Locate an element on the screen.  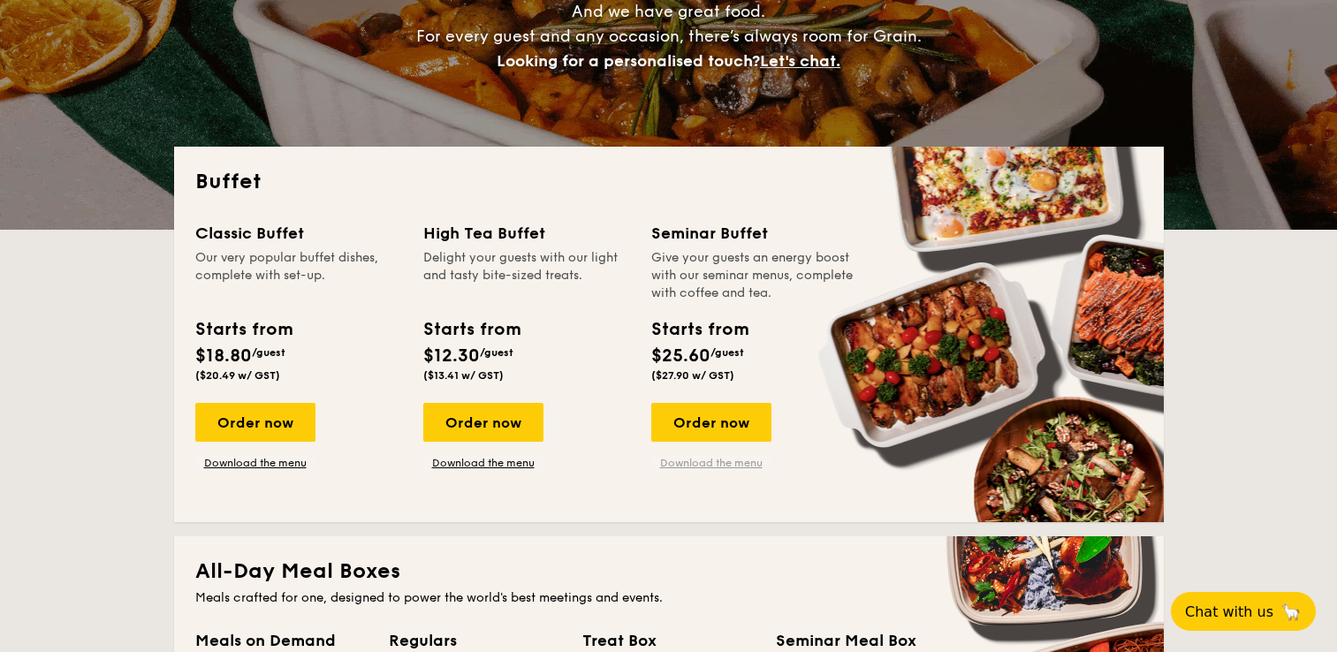
div: Give your guests an energy boost with our seminar menus, complete with coffee and tea. is located at coordinates (755, 276).